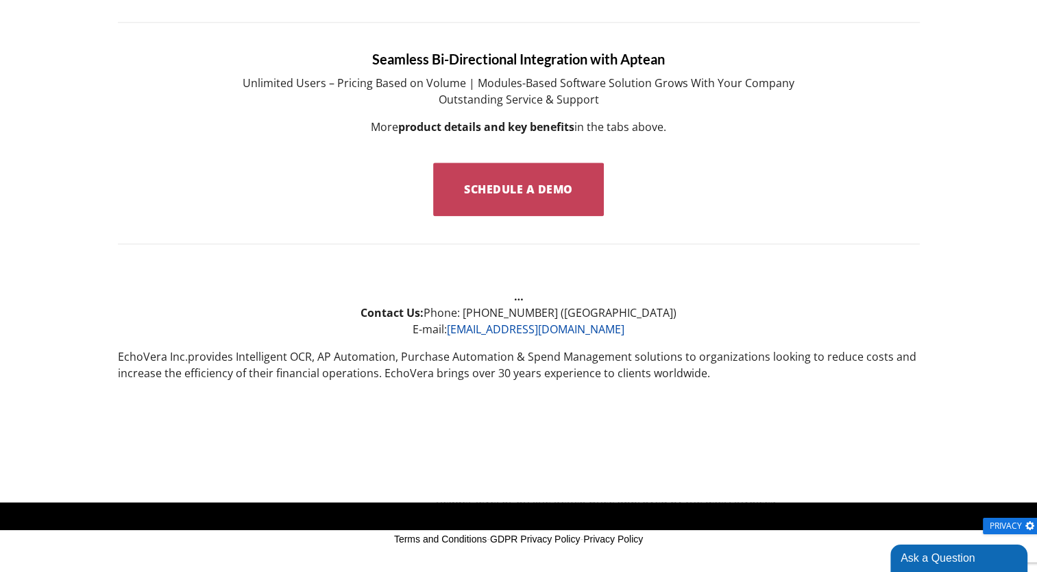  What do you see at coordinates (519, 127) in the screenshot?
I see `p: More in the tabs above.` at bounding box center [519, 127].